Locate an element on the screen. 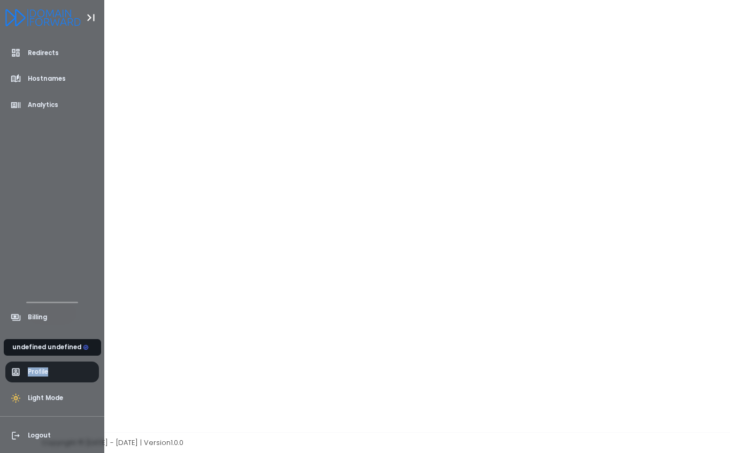  span: Hostnames is located at coordinates (47, 79).